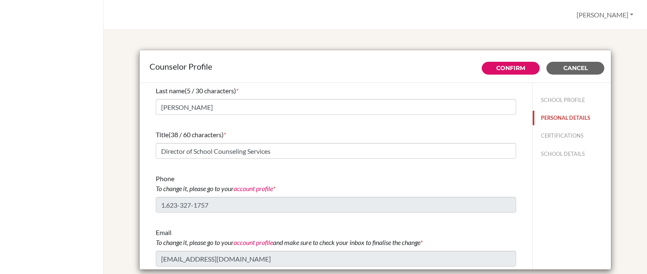 This screenshot has height=274, width=647. What do you see at coordinates (375, 66) in the screenshot?
I see `div: Counselor Profile` at bounding box center [375, 66].